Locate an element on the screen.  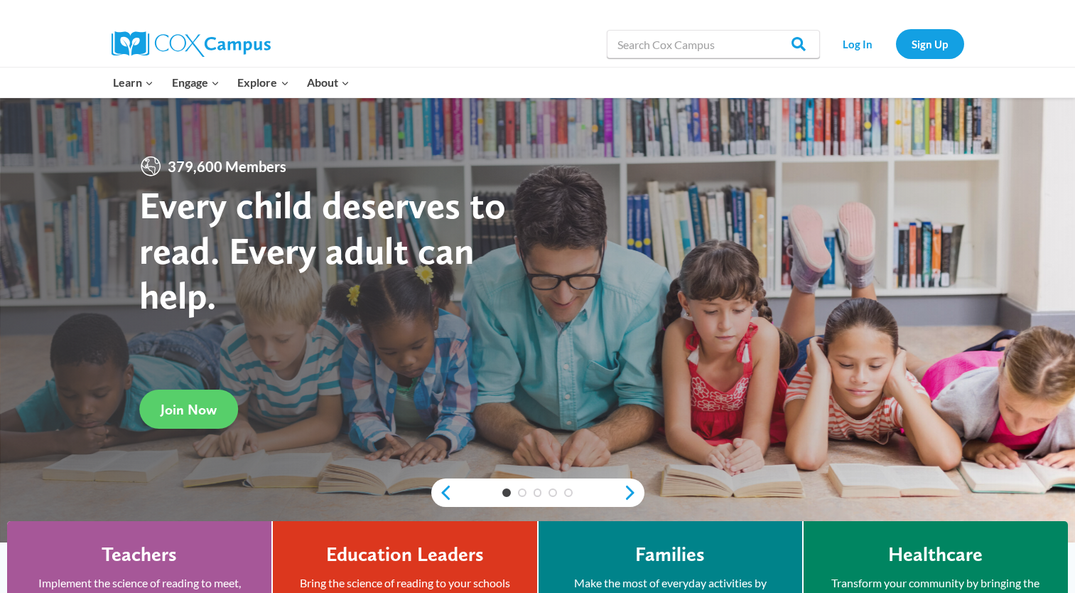
a: Join Now is located at coordinates (188, 409).